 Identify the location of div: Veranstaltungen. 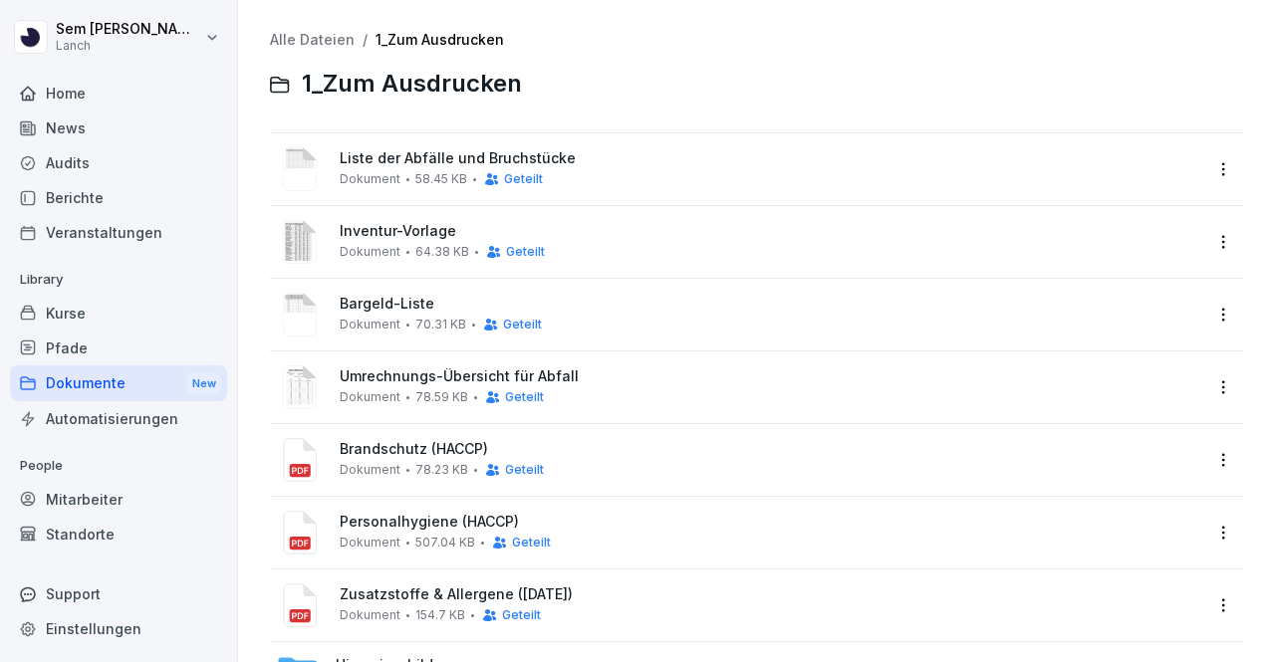
(118, 232).